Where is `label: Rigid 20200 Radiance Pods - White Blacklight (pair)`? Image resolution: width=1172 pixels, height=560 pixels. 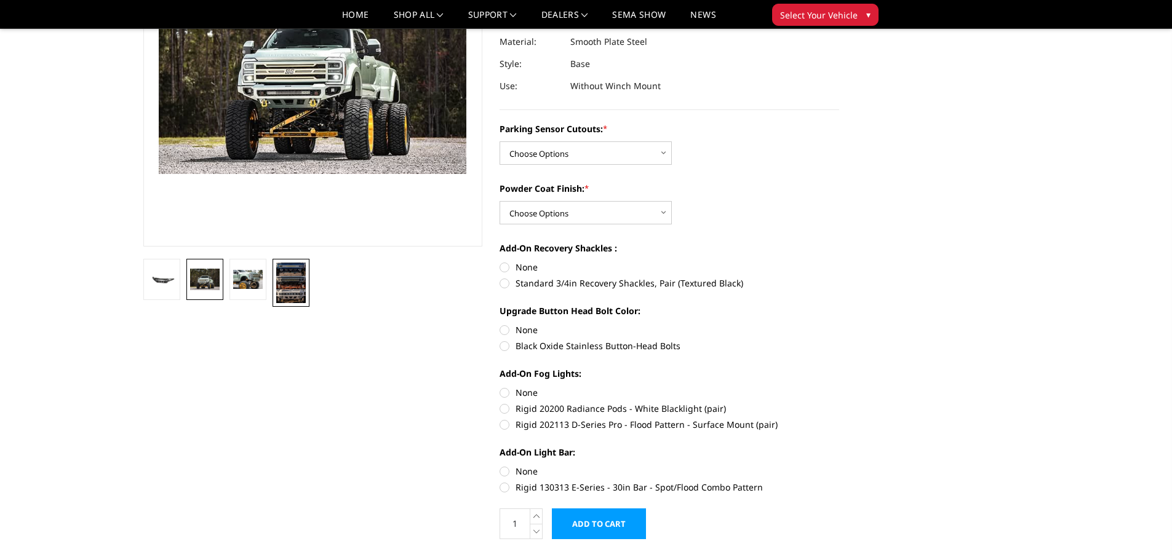 label: Rigid 20200 Radiance Pods - White Blacklight (pair) is located at coordinates (669, 408).